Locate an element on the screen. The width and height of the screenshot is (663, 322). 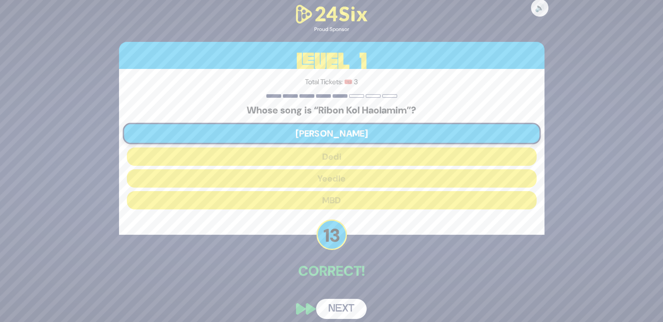
button: MBD is located at coordinates (332, 200).